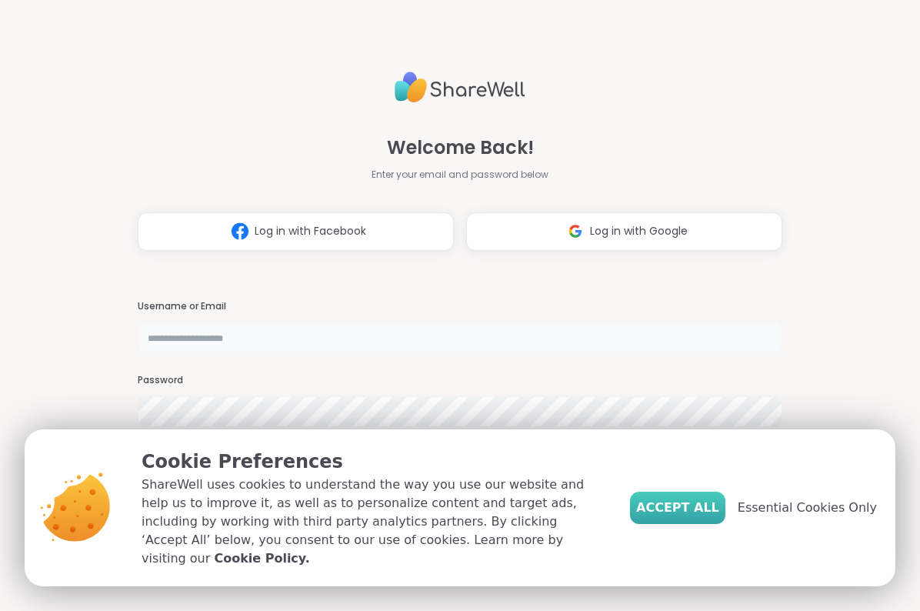 The width and height of the screenshot is (920, 611). I want to click on p: Cookie Preferences, so click(373, 462).